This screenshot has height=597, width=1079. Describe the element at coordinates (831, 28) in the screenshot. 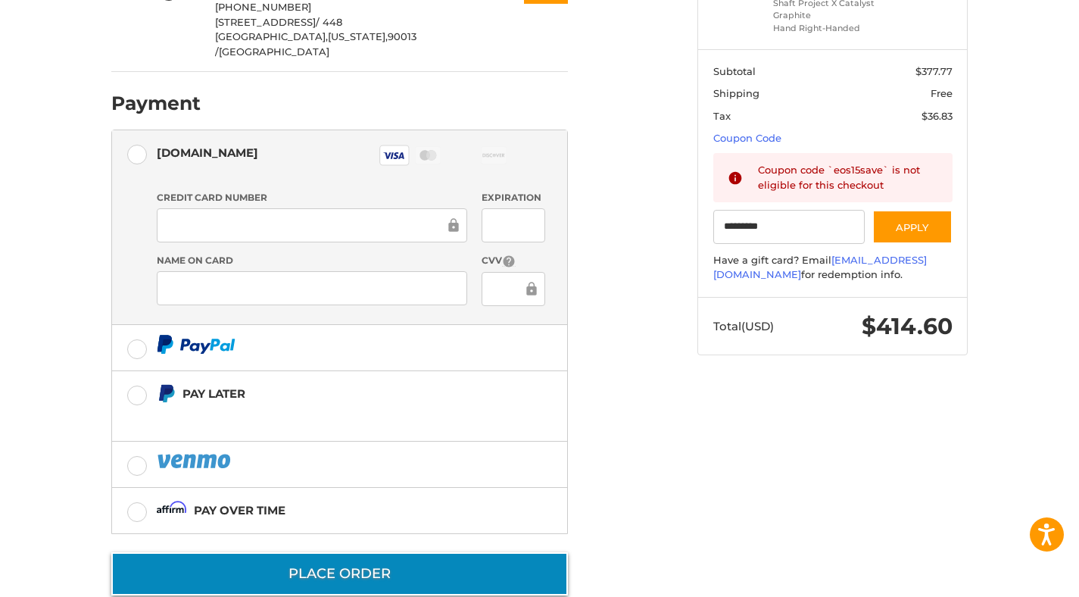

I see `li: Hand Right-Handed` at that location.